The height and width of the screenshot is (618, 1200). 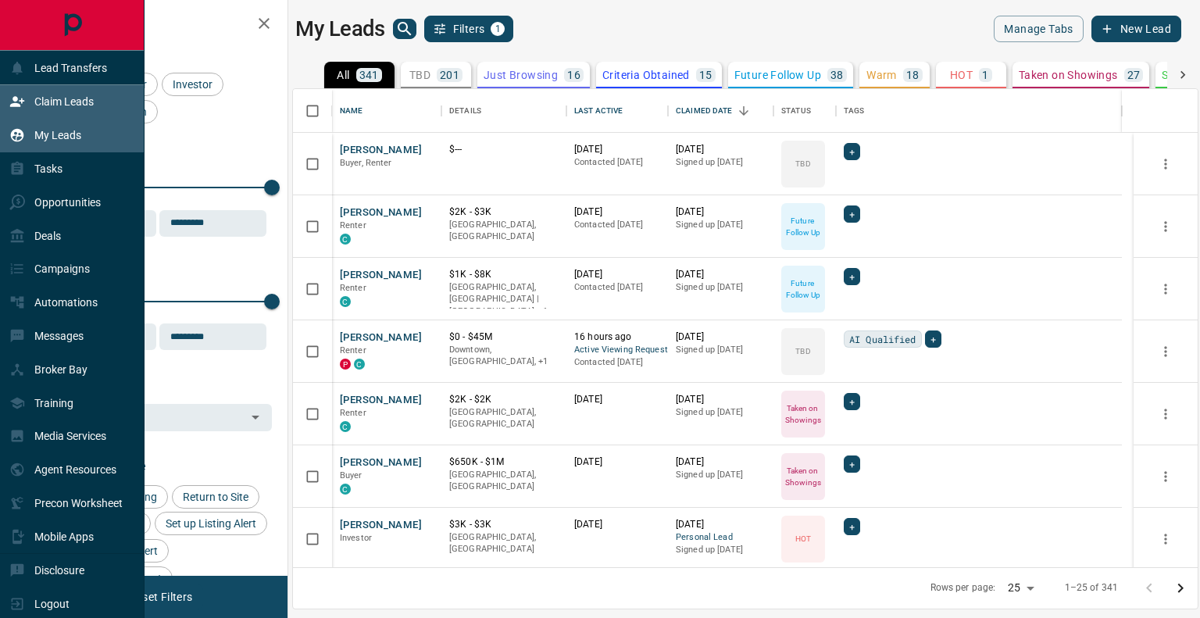 I want to click on button: Filters1, so click(x=469, y=29).